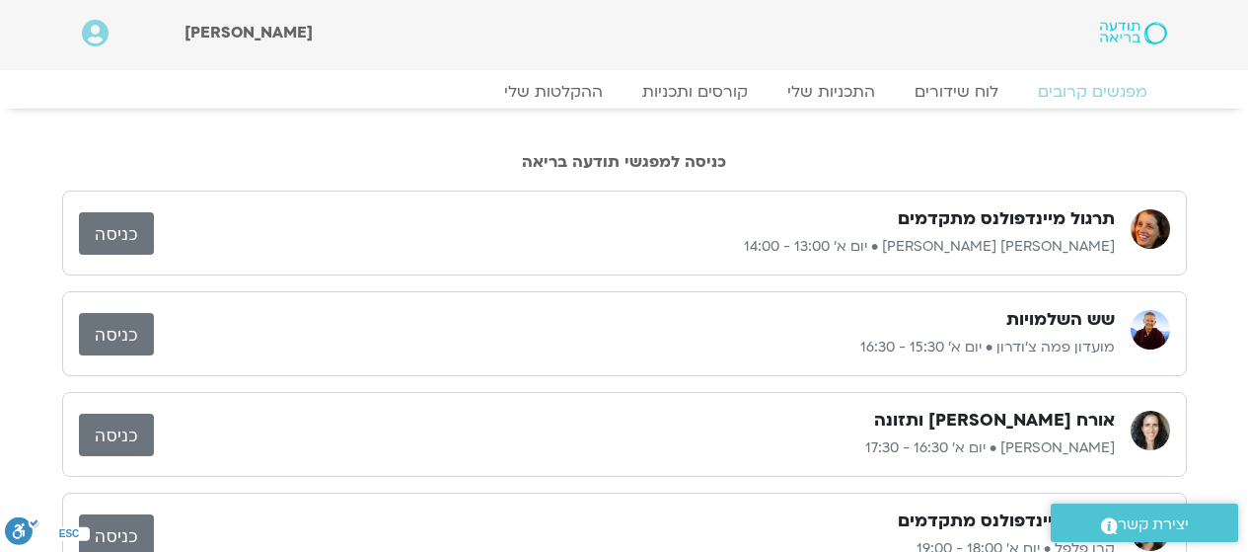 The image size is (1248, 552). I want to click on img: הילה אפללו, so click(1151, 430).